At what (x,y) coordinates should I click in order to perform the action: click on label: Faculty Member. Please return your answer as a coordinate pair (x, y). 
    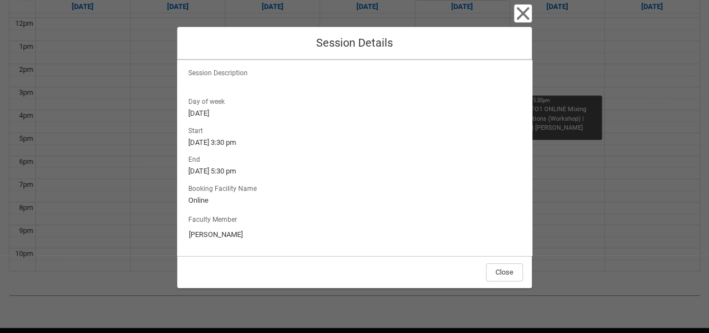
    Looking at the image, I should click on (215, 218).